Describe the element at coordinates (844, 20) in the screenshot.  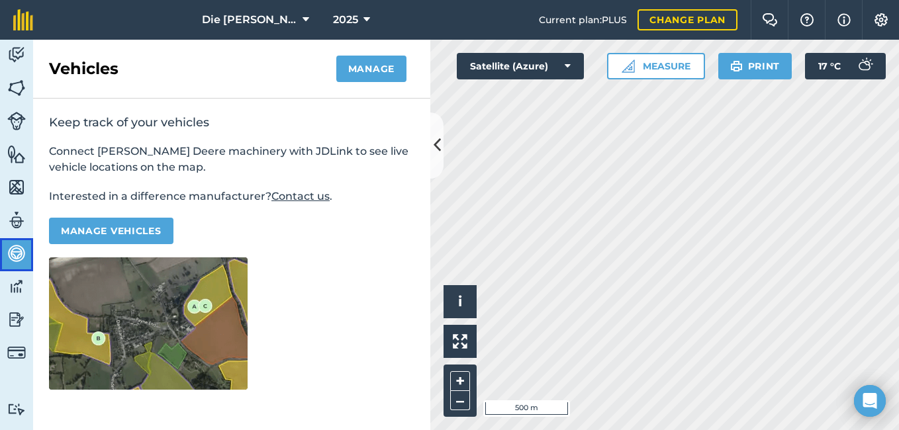
I see `img: svg+xml;base64,PHN2ZyB4bWxucz0iaHR0cDovL3d3dy53My5vcmcvMjAwMC9zdmciIHdpZHRoPSIxNyIgaGVpZ2h0PSIxNy...` at that location.